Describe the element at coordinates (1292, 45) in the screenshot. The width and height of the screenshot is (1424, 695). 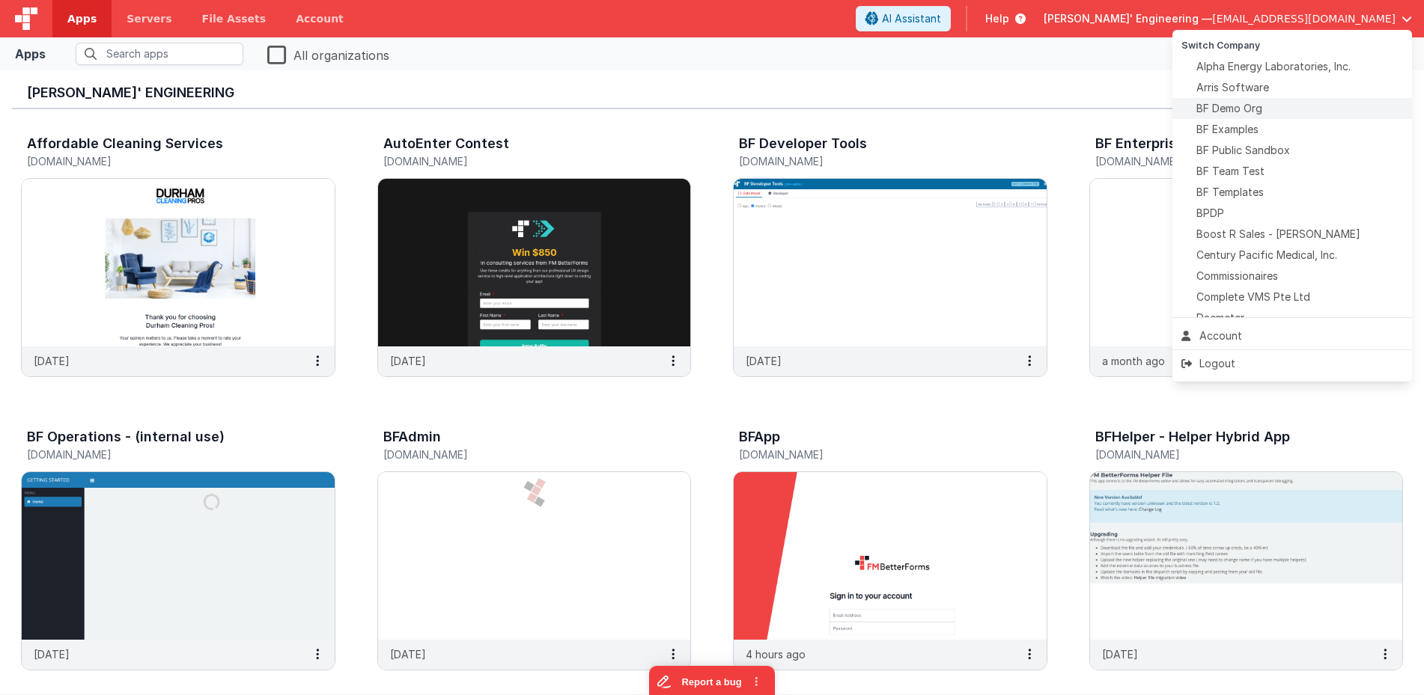
I see `h5: Switch Company` at that location.